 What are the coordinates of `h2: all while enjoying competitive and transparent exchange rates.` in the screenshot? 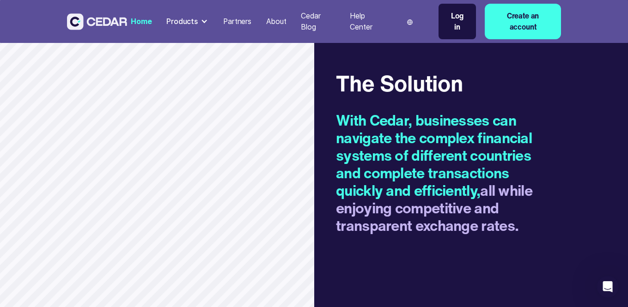 It's located at (438, 173).